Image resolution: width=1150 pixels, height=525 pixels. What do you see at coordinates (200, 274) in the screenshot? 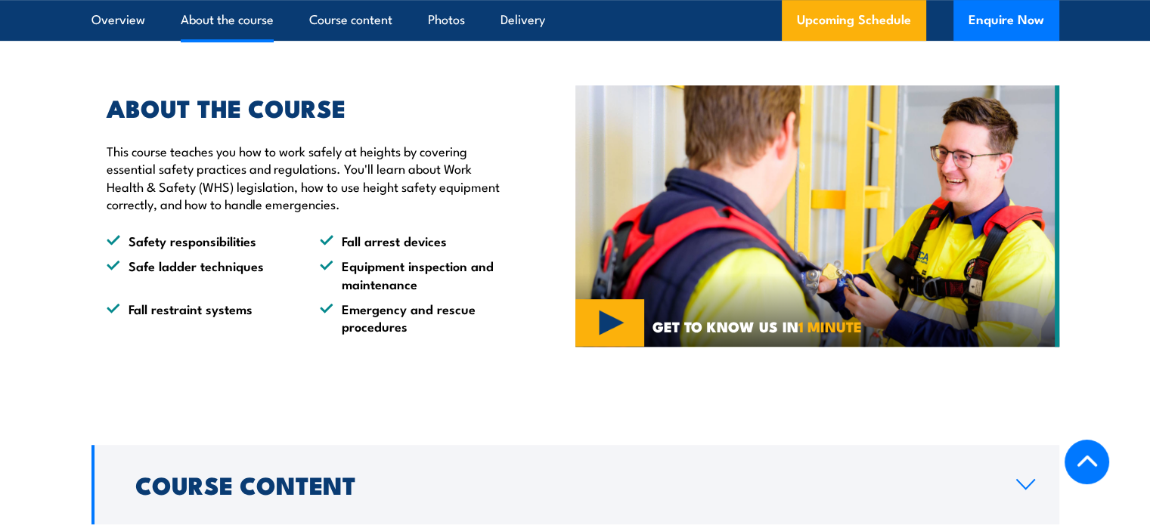
I see `li: Safe ladder techniques` at bounding box center [200, 274].